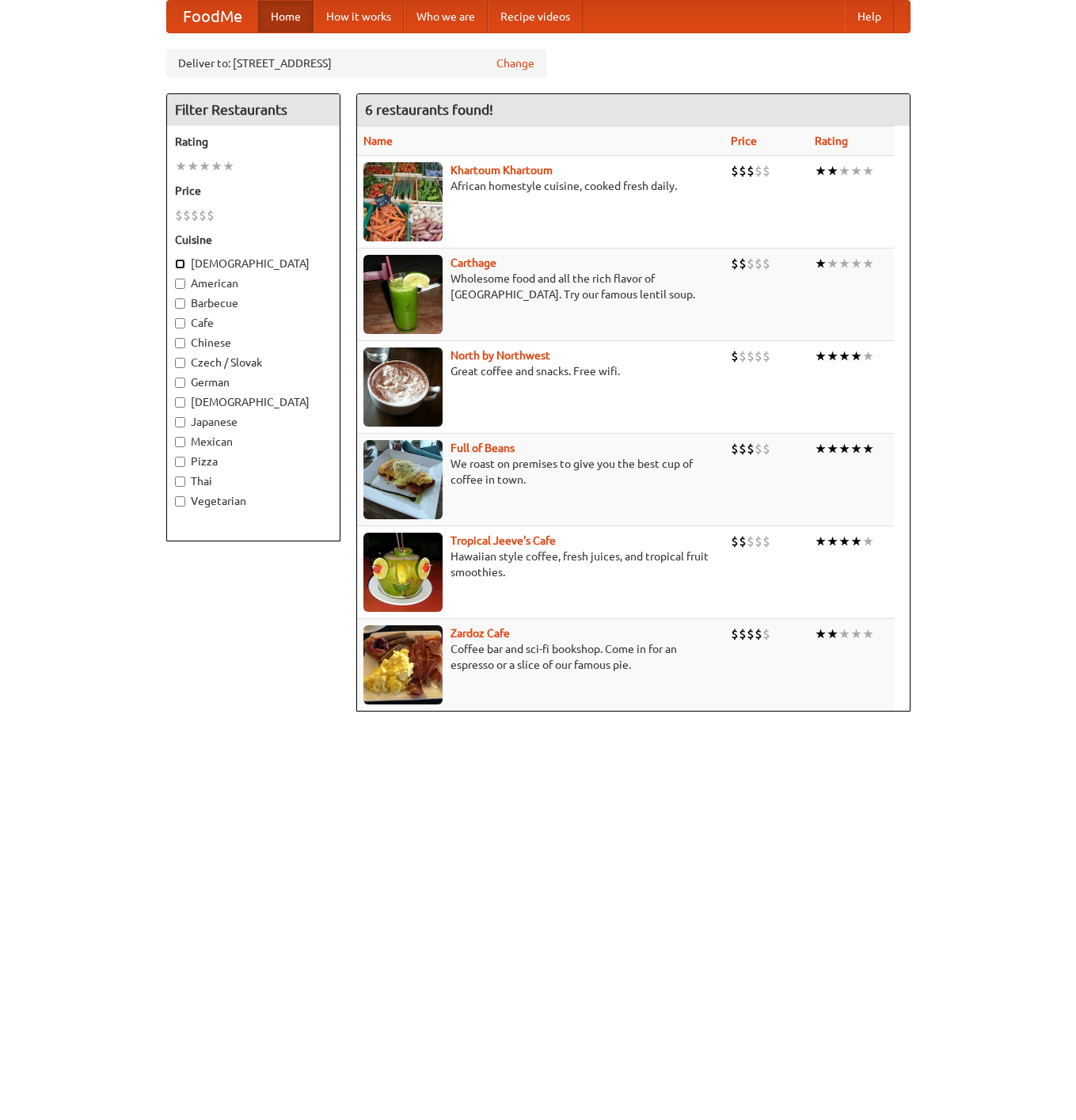 The image size is (1076, 1120). What do you see at coordinates (253, 501) in the screenshot?
I see `label: Vegetarian` at bounding box center [253, 501].